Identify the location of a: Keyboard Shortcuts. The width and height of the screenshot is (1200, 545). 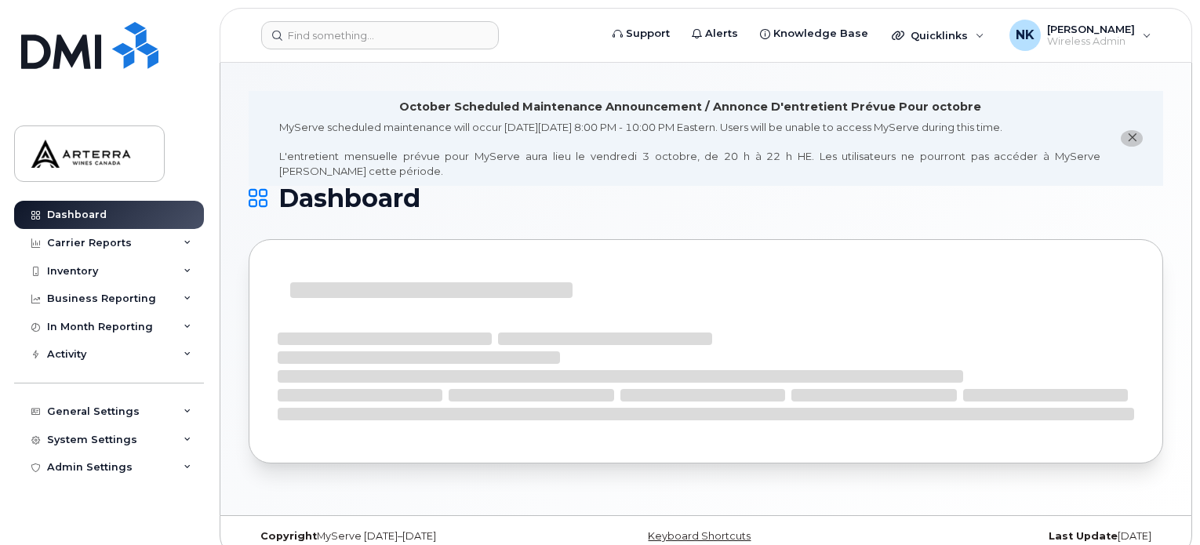
(699, 536).